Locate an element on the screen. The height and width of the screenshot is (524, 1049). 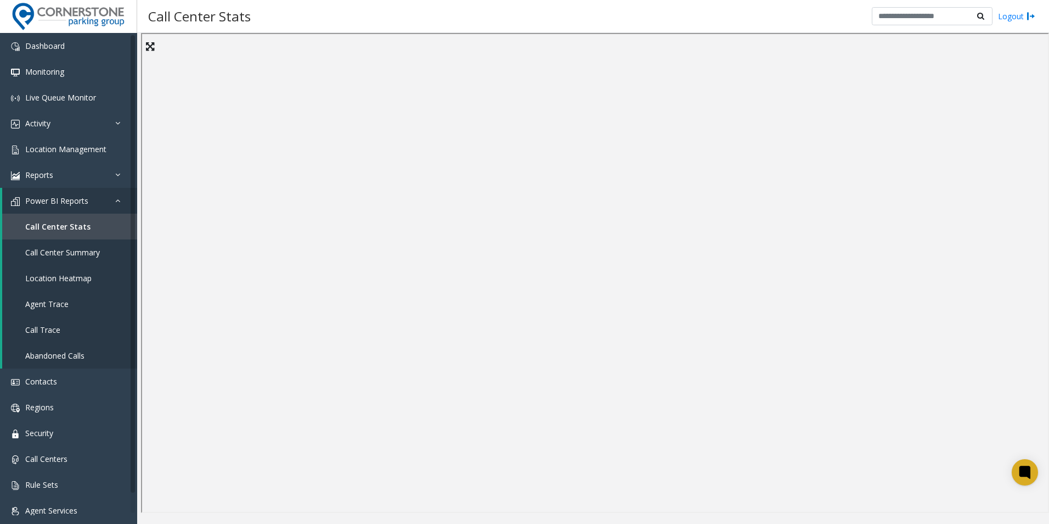
a: Agent Trace is located at coordinates (70, 303).